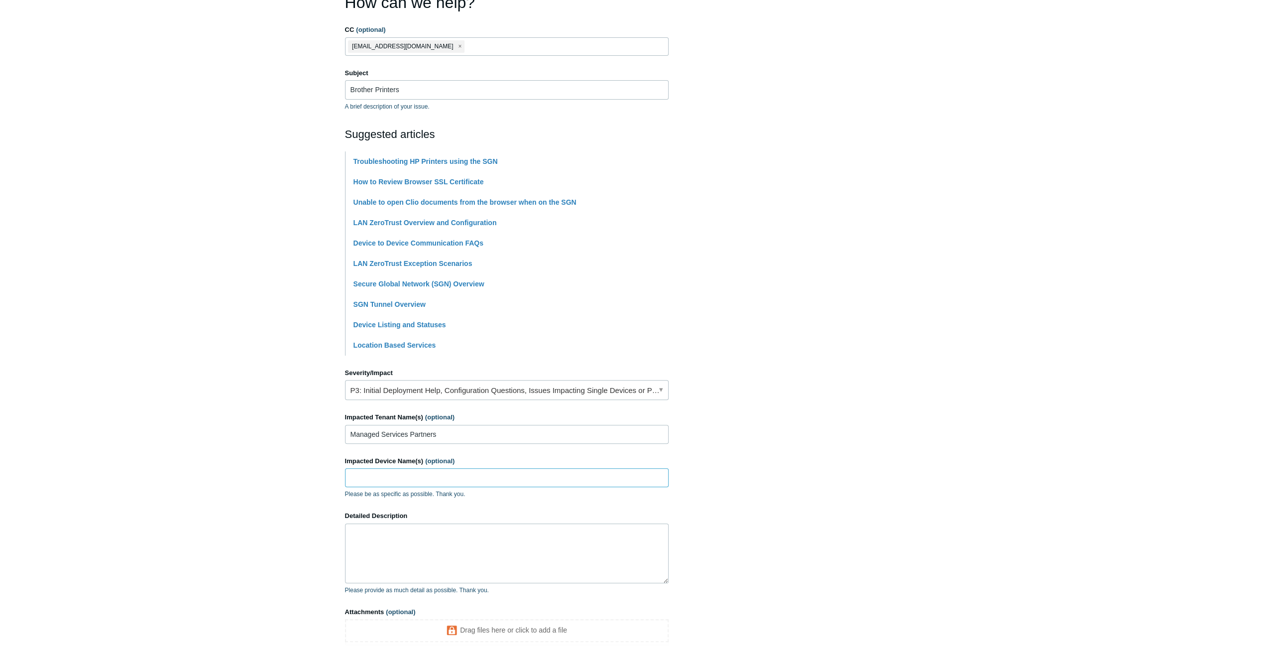  I want to click on a: Troubleshooting HP Printers using the SGN, so click(426, 161).